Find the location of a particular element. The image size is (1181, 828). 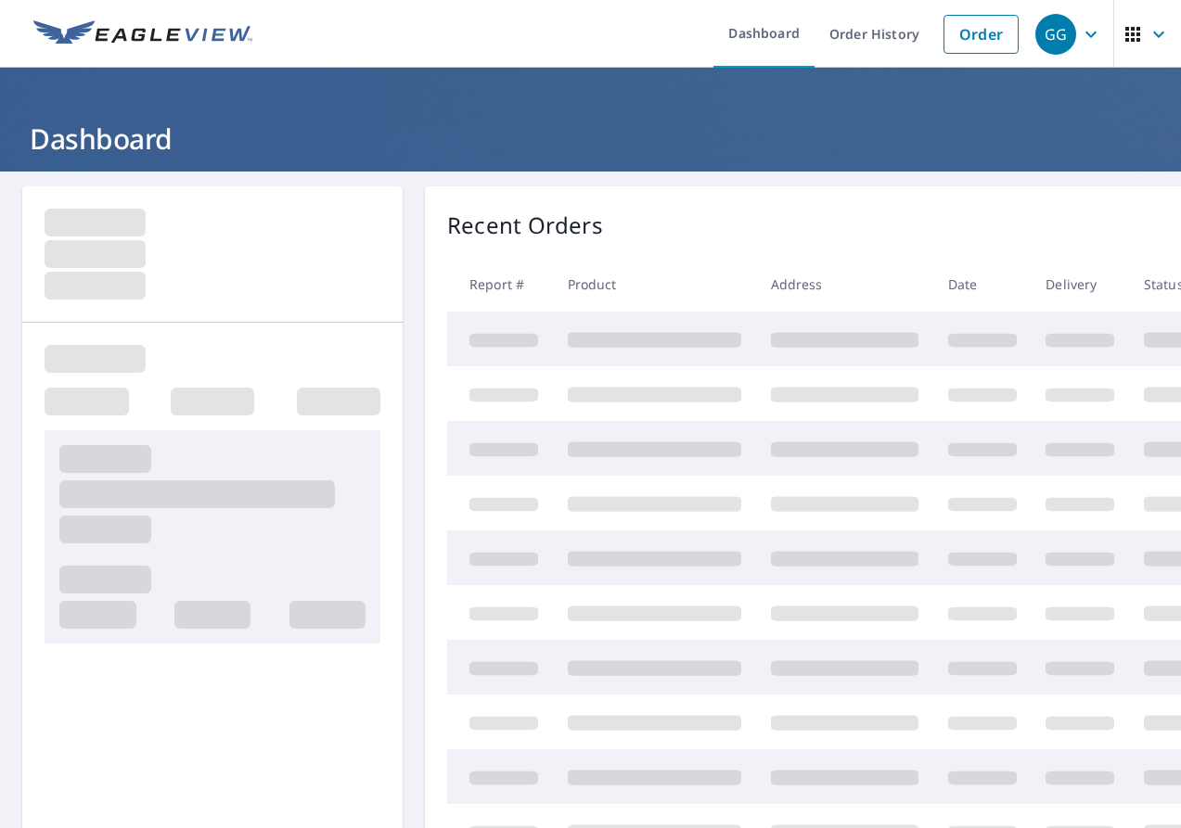

th: Report # is located at coordinates (500, 284).